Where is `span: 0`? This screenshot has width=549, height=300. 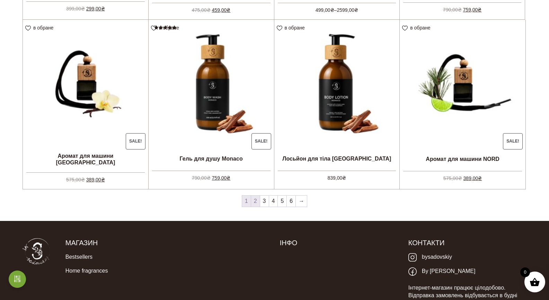
span: 0 is located at coordinates (525, 272).